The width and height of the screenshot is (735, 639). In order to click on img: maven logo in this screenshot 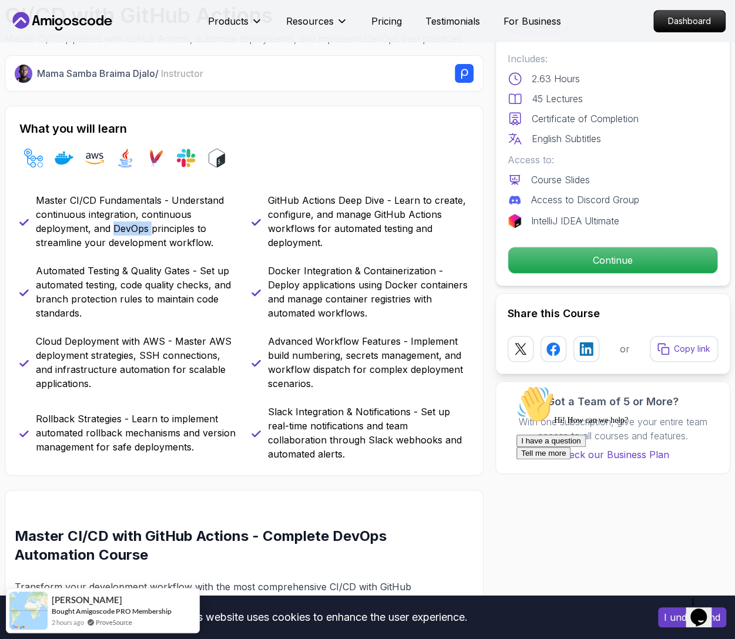, I will do `click(156, 158)`.